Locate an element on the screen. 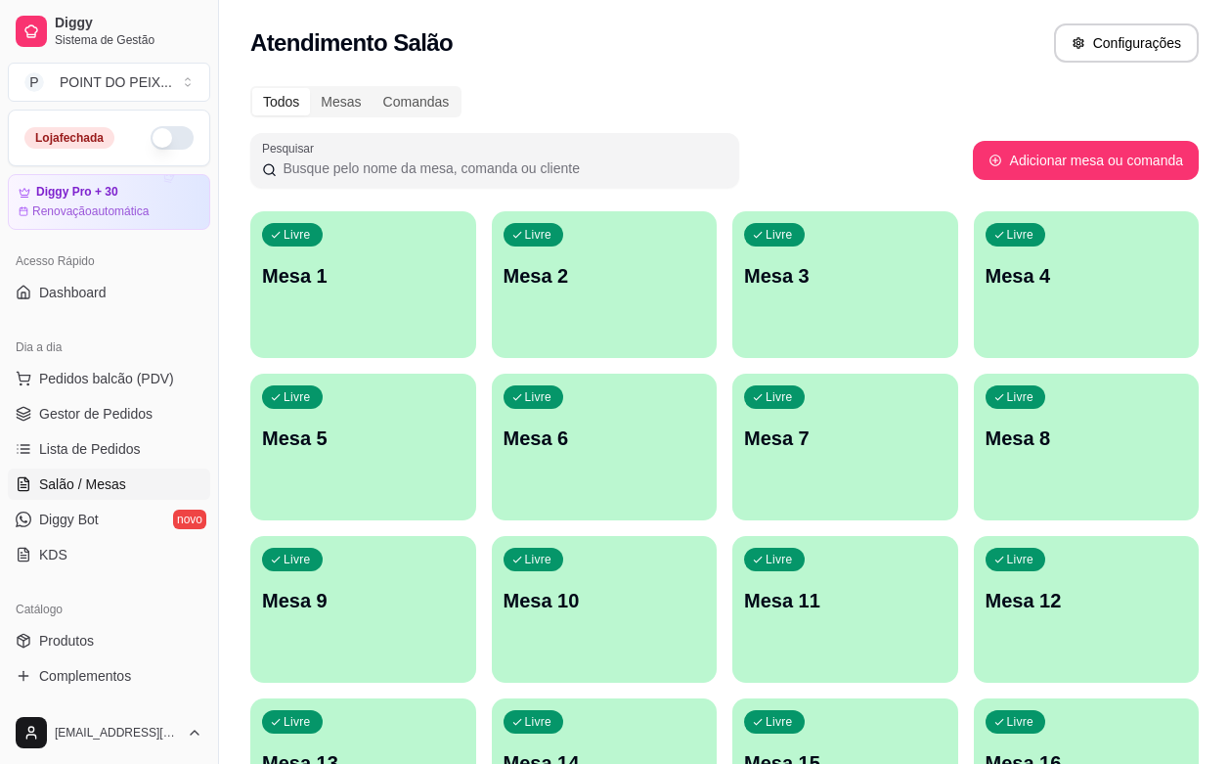  p: Mesa 1 is located at coordinates (363, 276).